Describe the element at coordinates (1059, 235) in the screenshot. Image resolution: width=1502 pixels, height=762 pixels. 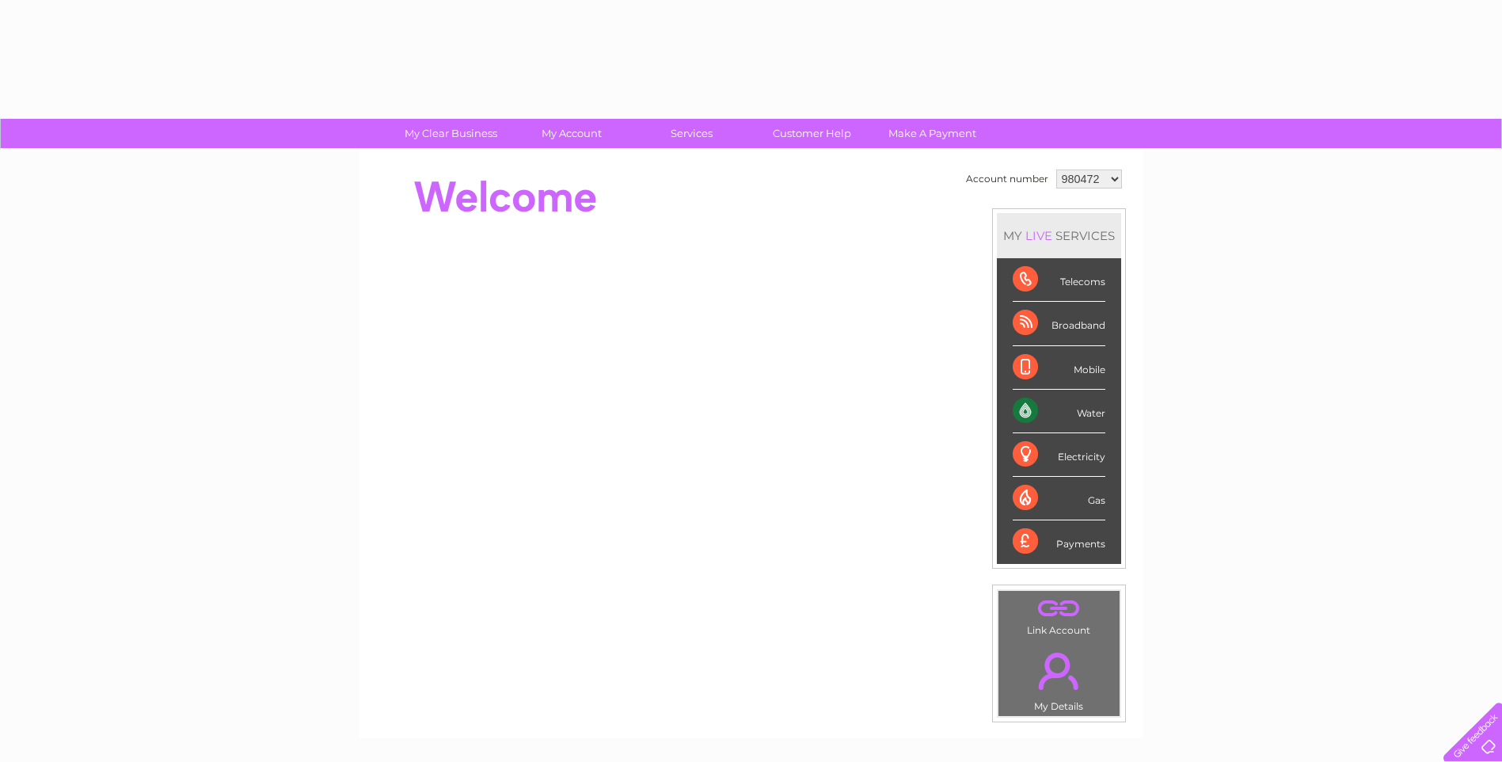
I see `div: MY SERVICES` at that location.